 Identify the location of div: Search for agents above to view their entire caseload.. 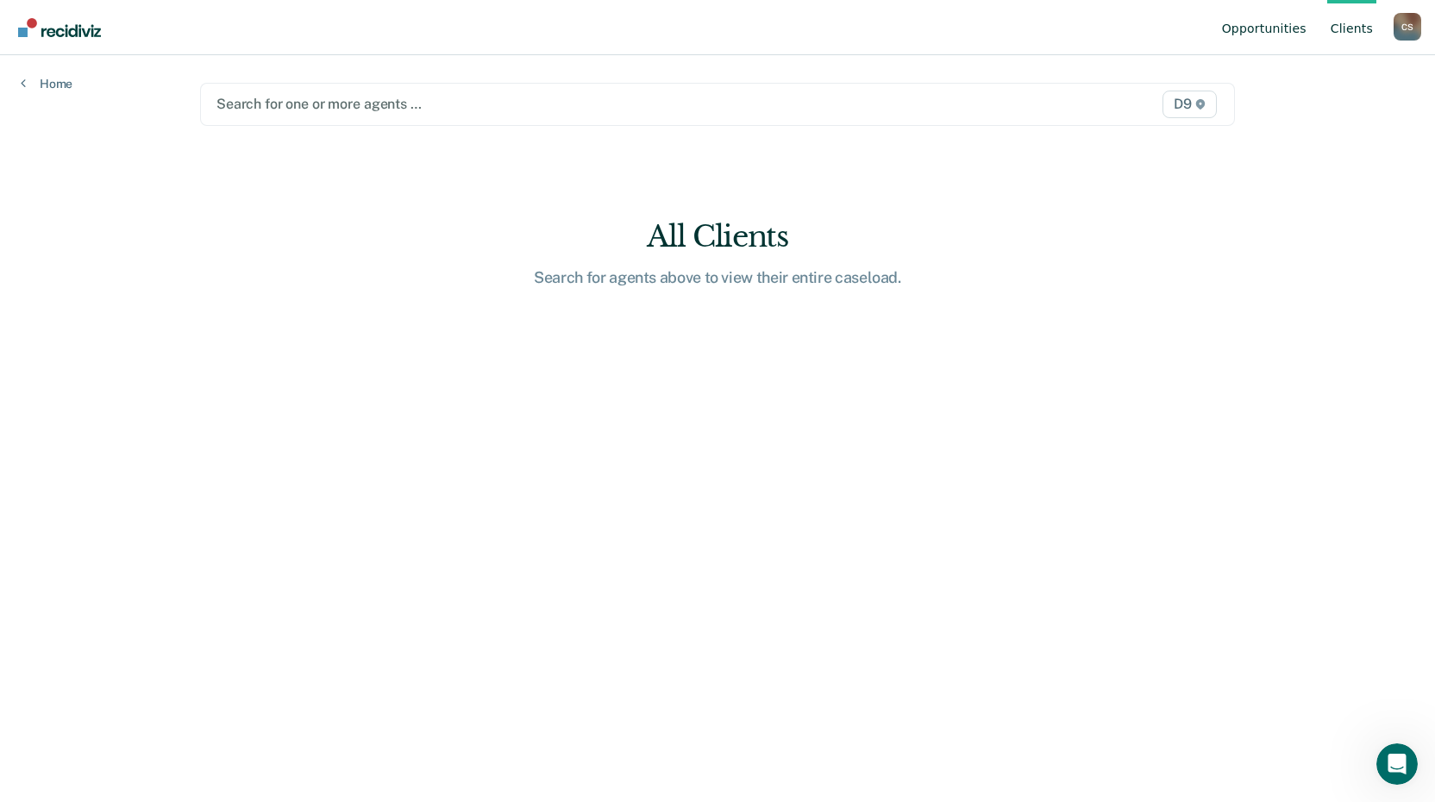
(717, 278).